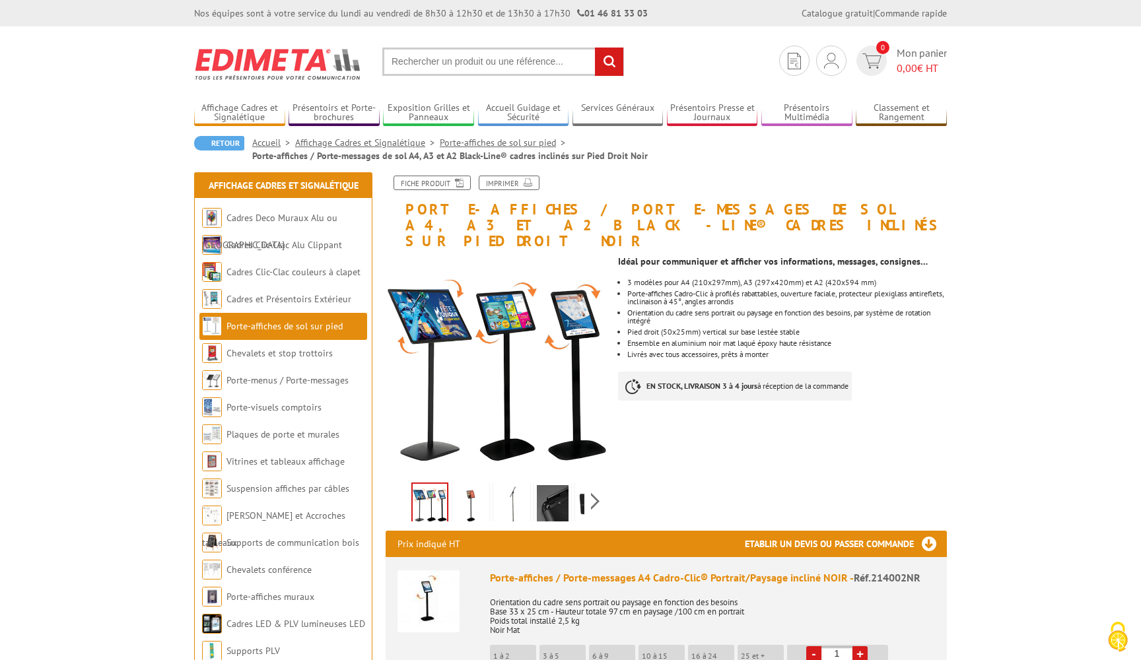  I want to click on a: Cadres Clic-Clac Alu Clippant, so click(284, 245).